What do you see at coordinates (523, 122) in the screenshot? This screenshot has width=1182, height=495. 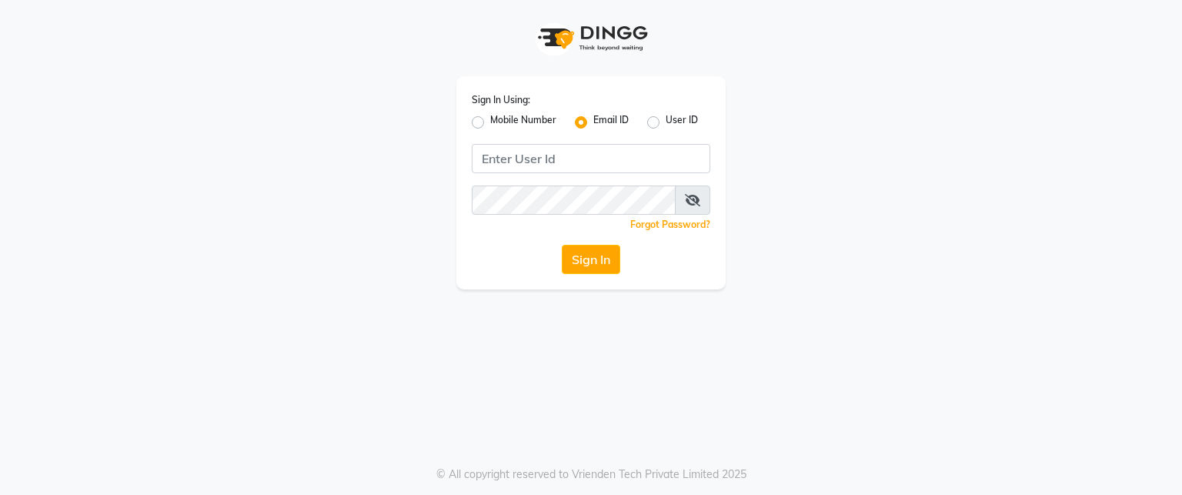 I see `label: Mobile Number` at bounding box center [523, 122].